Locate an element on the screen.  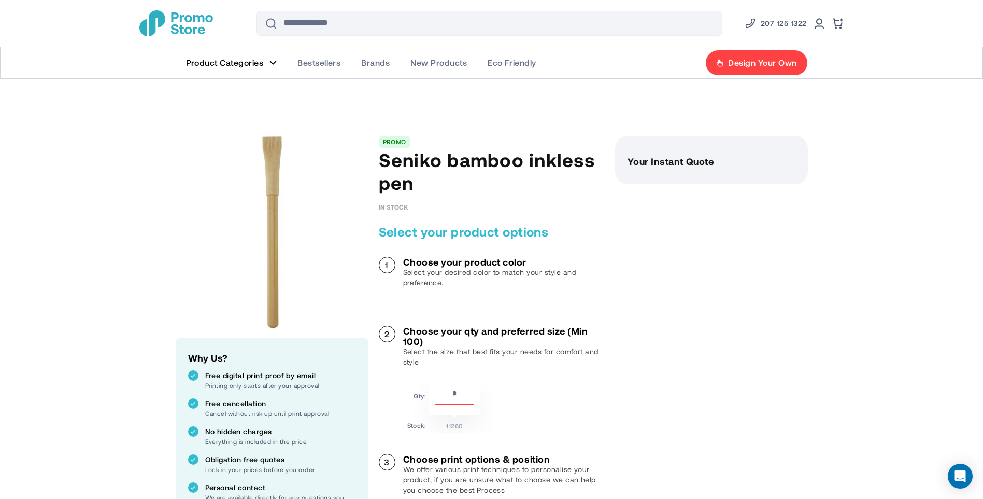
p: Obligation free quotes is located at coordinates (280, 459).